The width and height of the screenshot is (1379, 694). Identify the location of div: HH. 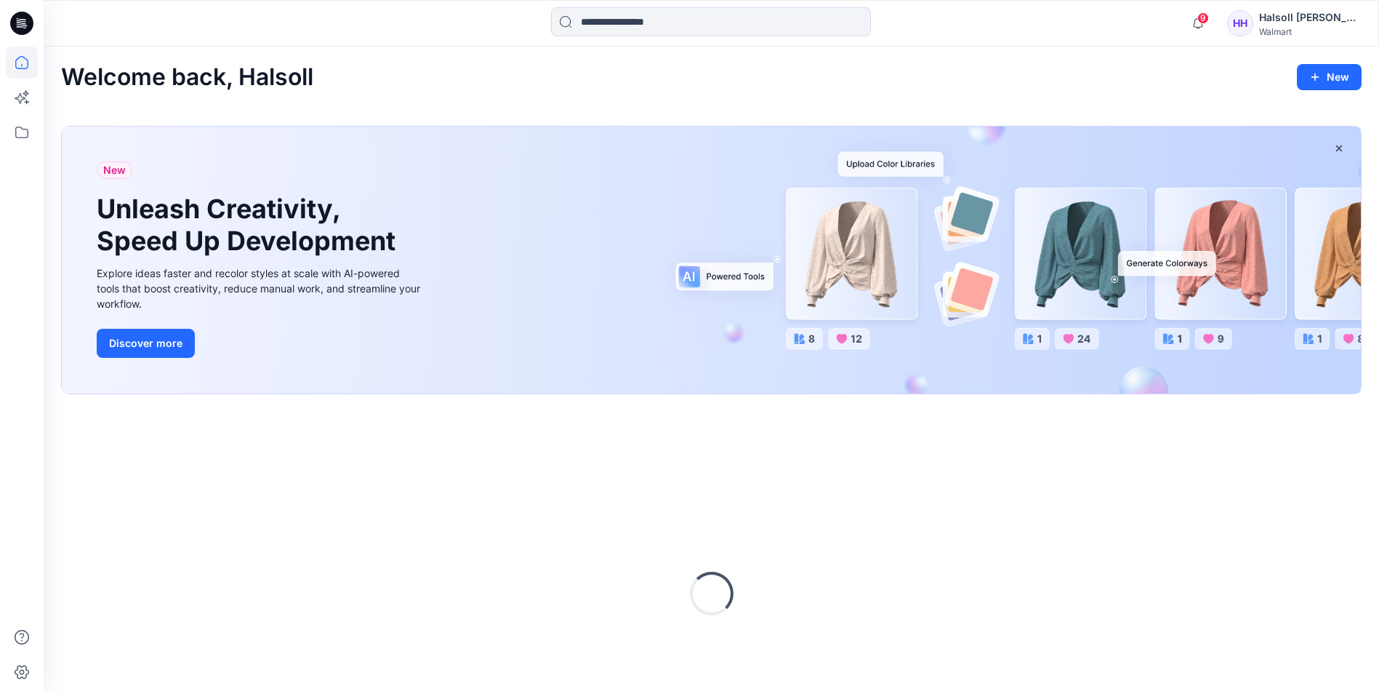
(1240, 23).